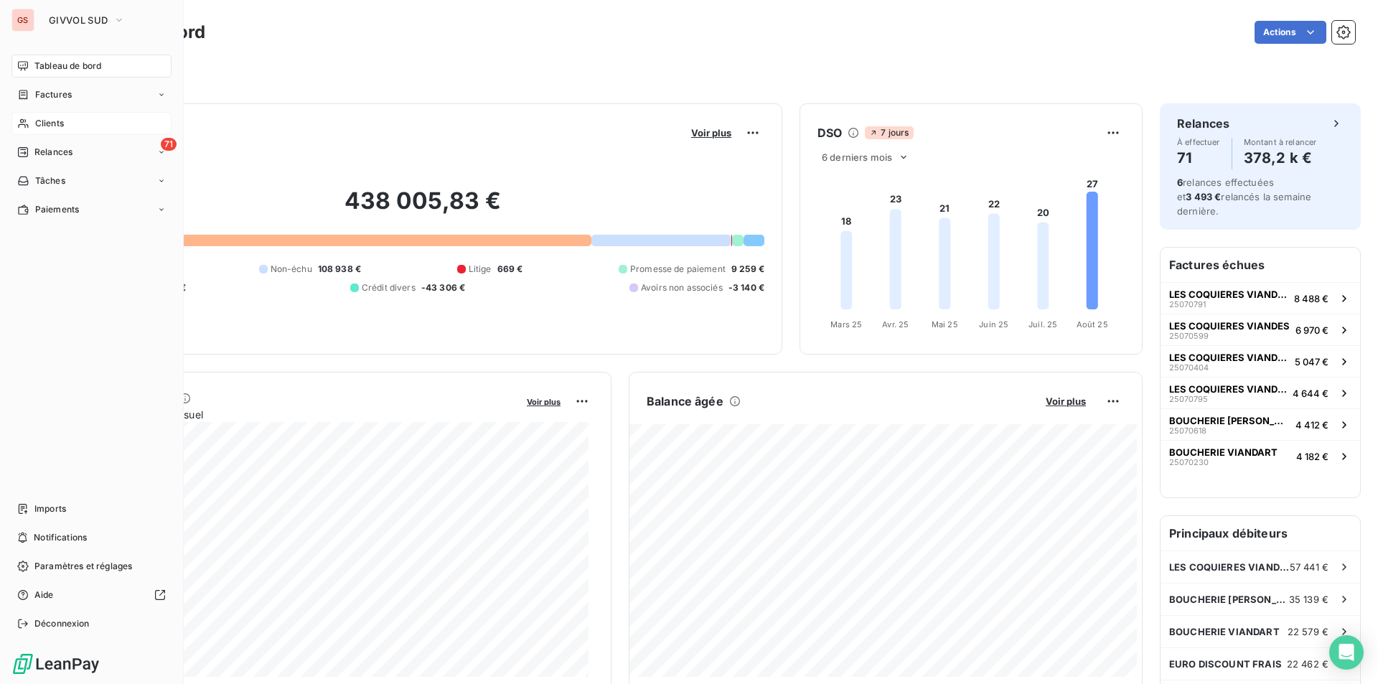  What do you see at coordinates (53, 95) in the screenshot?
I see `span: Factures` at bounding box center [53, 95].